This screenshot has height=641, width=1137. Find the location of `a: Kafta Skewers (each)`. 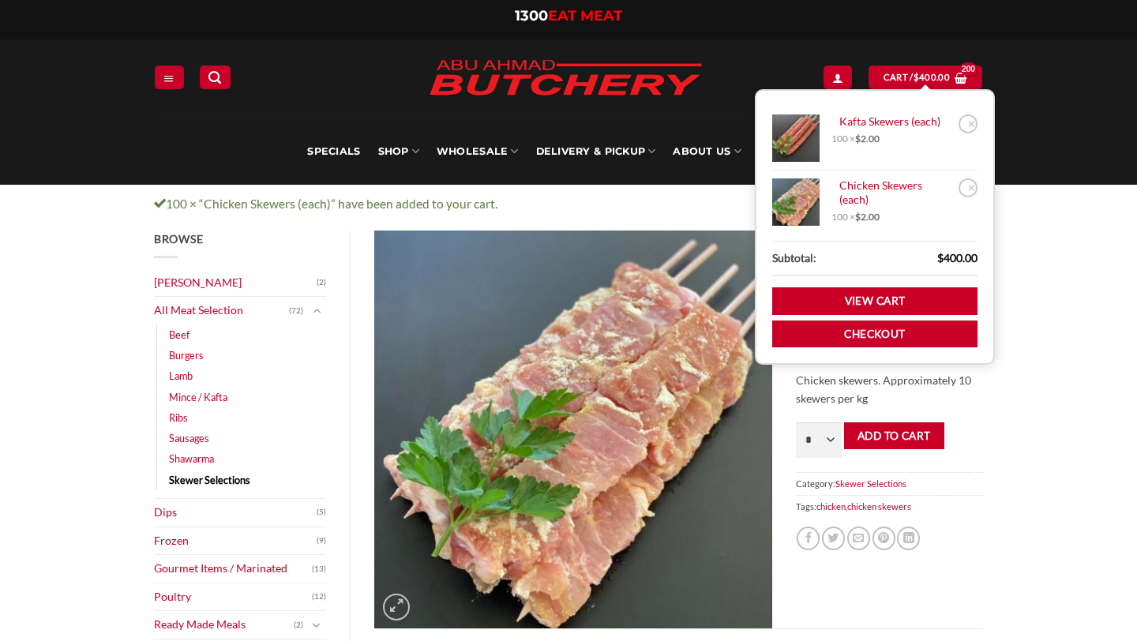

a: Kafta Skewers (each) is located at coordinates (892, 122).